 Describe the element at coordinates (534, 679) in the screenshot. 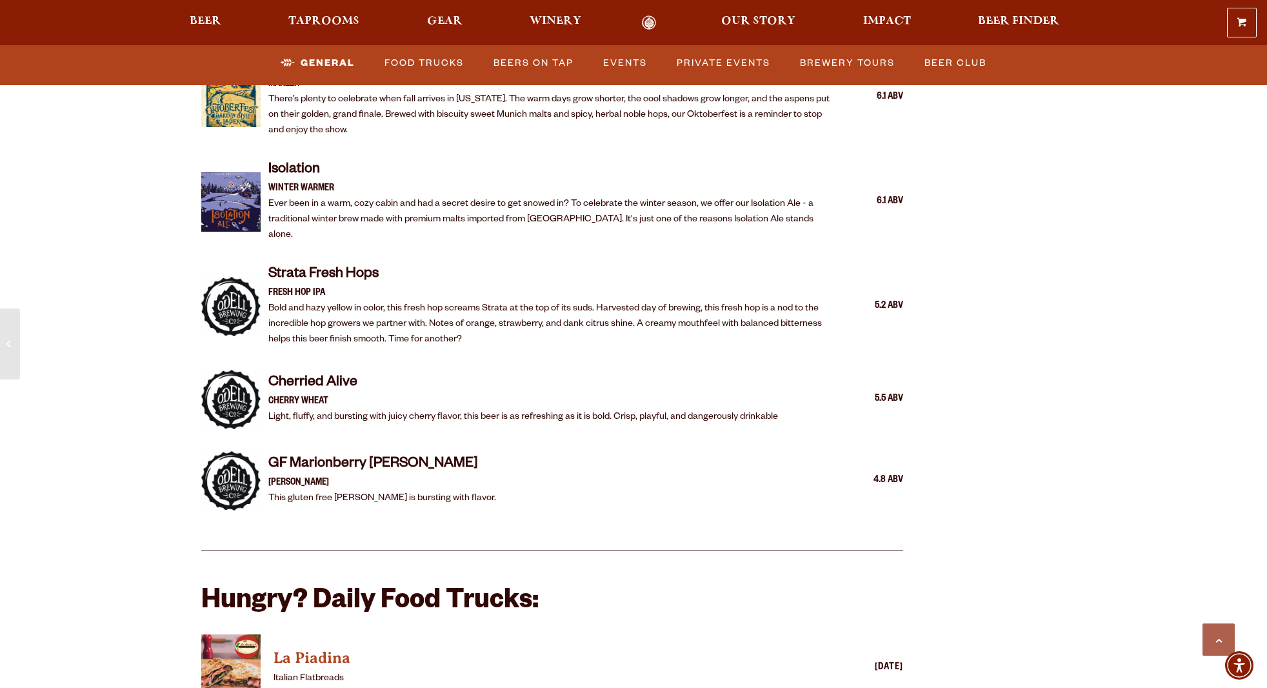

I see `p: Italian Flatbreads` at that location.